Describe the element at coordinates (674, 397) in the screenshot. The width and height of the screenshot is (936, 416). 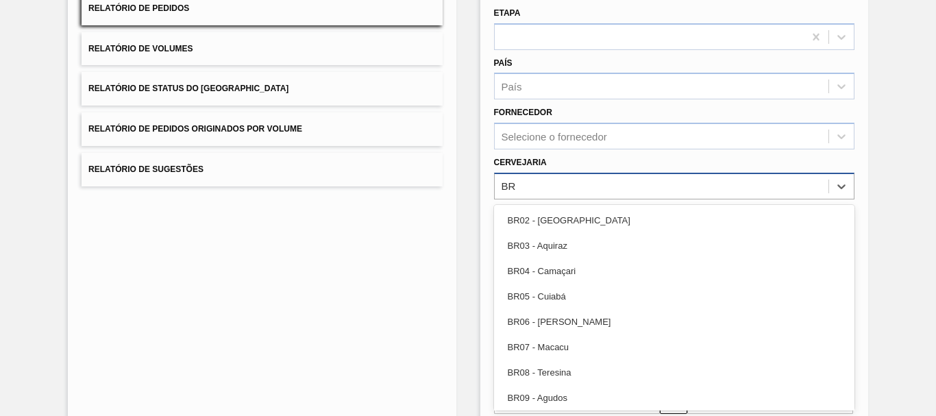
I see `div: BR09 - Agudos` at that location.